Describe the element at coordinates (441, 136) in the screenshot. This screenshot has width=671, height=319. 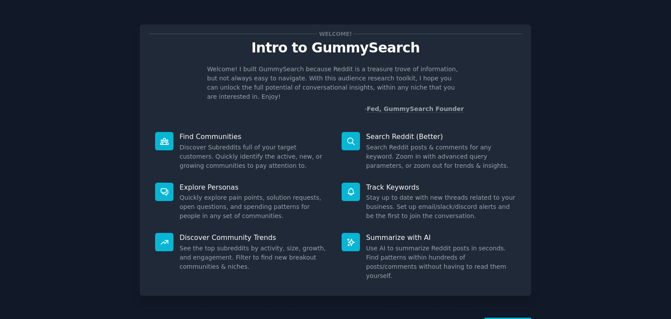
I see `p: Search Reddit (Better)` at that location.